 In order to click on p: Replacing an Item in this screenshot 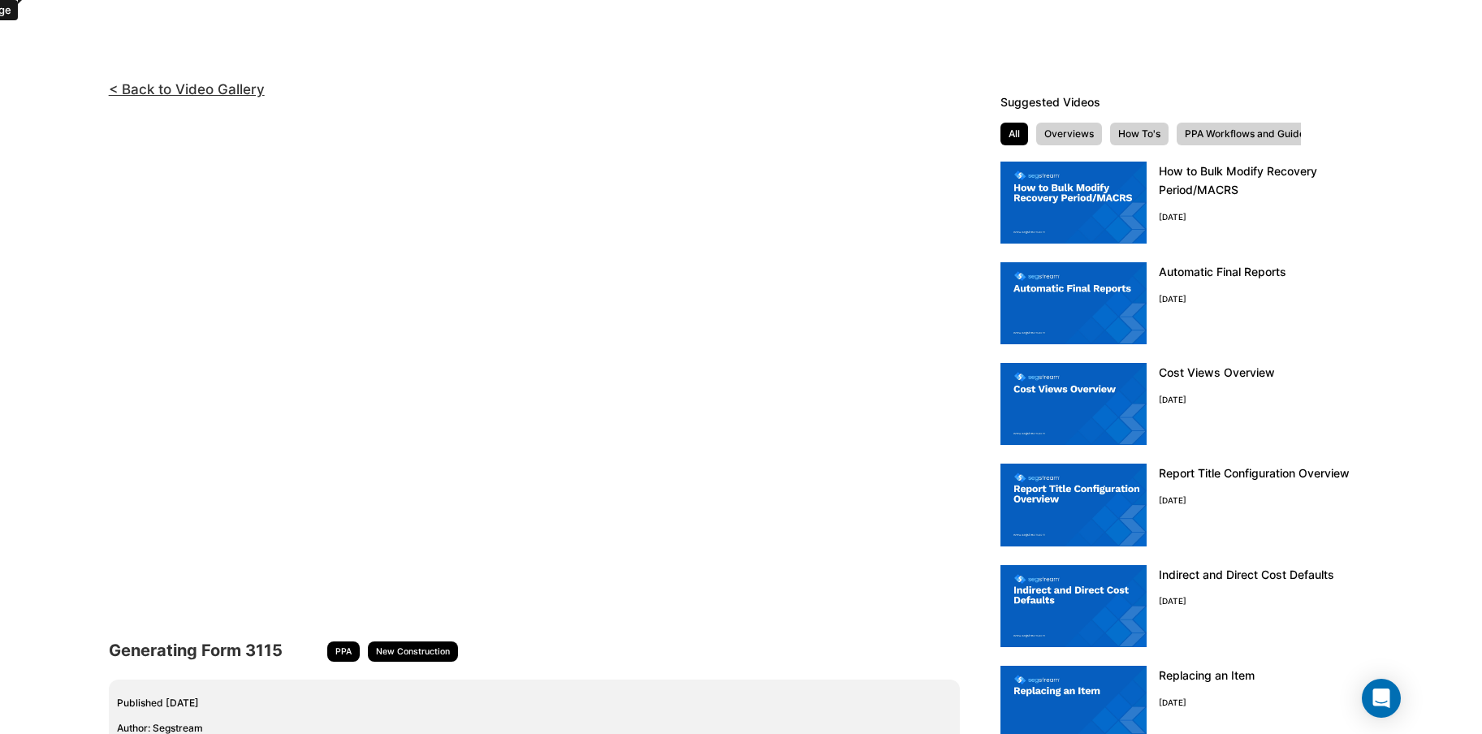, I will do `click(1207, 676)`.